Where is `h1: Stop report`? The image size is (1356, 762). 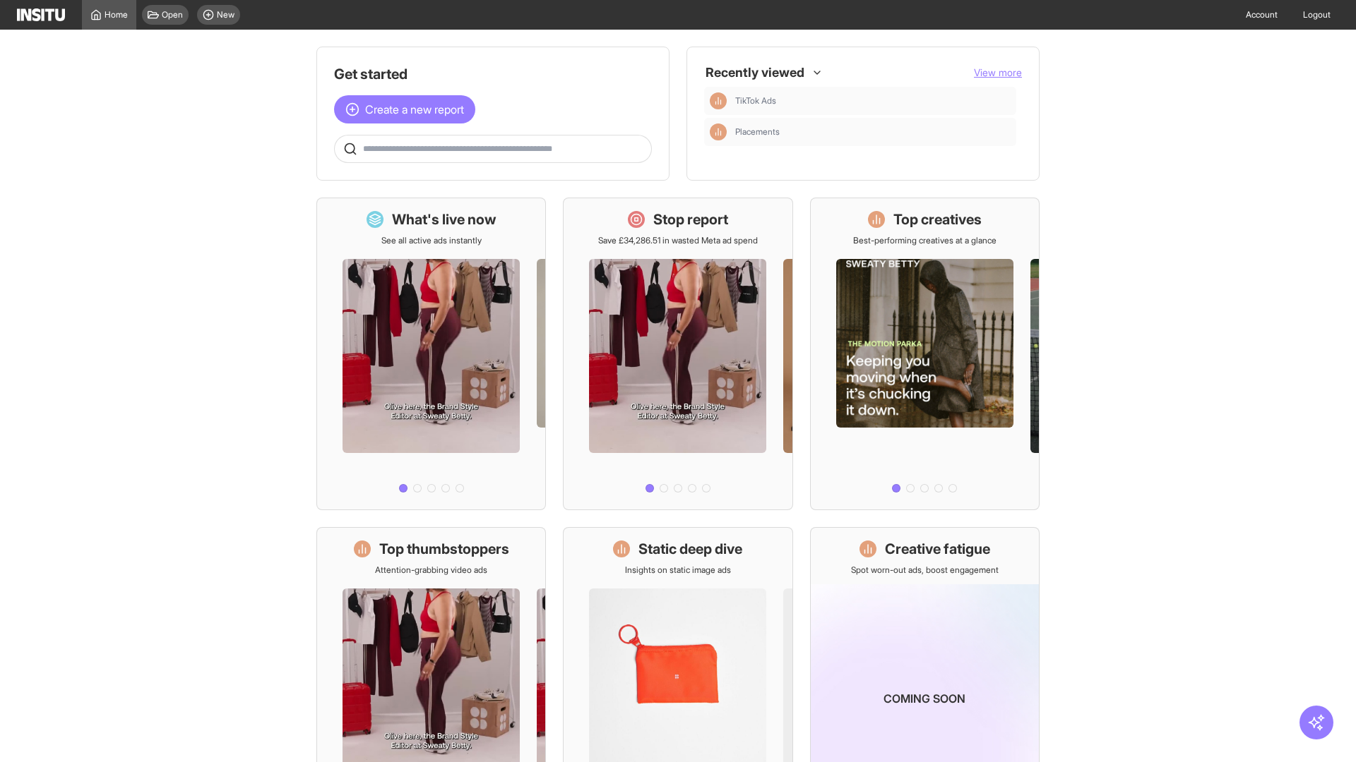
h1: Stop report is located at coordinates (690, 220).